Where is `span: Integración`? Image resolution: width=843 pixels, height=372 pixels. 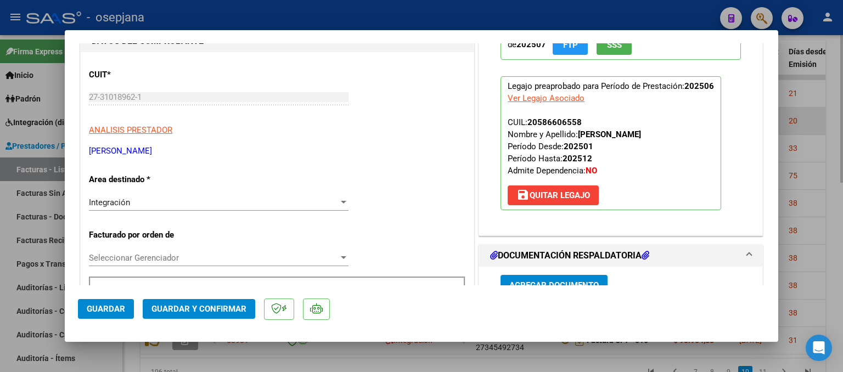
span: Integración is located at coordinates (109, 203).